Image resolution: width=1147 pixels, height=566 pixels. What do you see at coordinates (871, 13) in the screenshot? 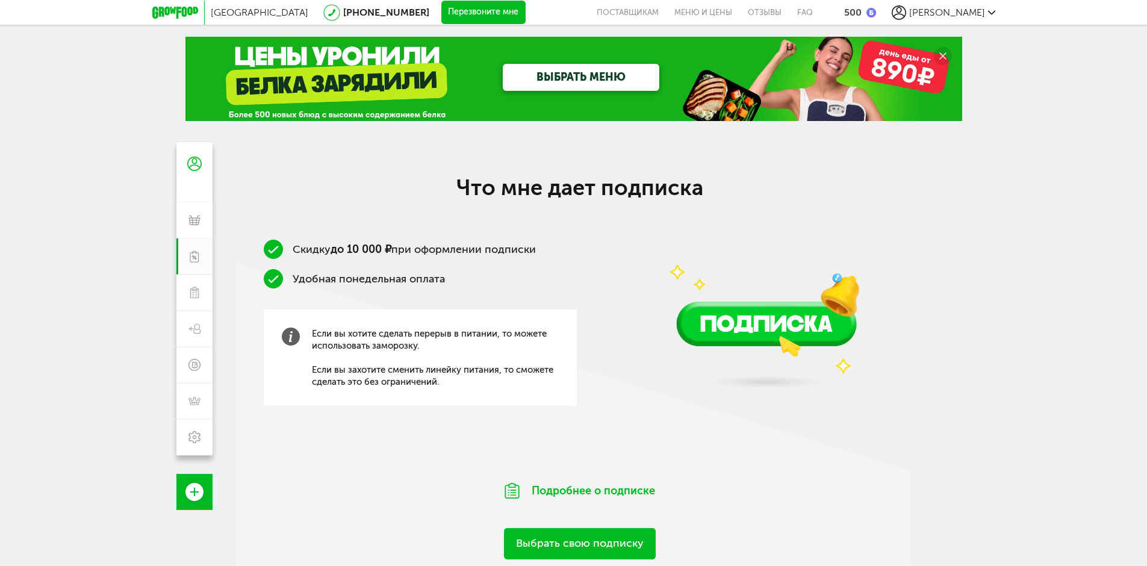
I see `img: bonus_b.cdccf46.png` at bounding box center [871, 13].